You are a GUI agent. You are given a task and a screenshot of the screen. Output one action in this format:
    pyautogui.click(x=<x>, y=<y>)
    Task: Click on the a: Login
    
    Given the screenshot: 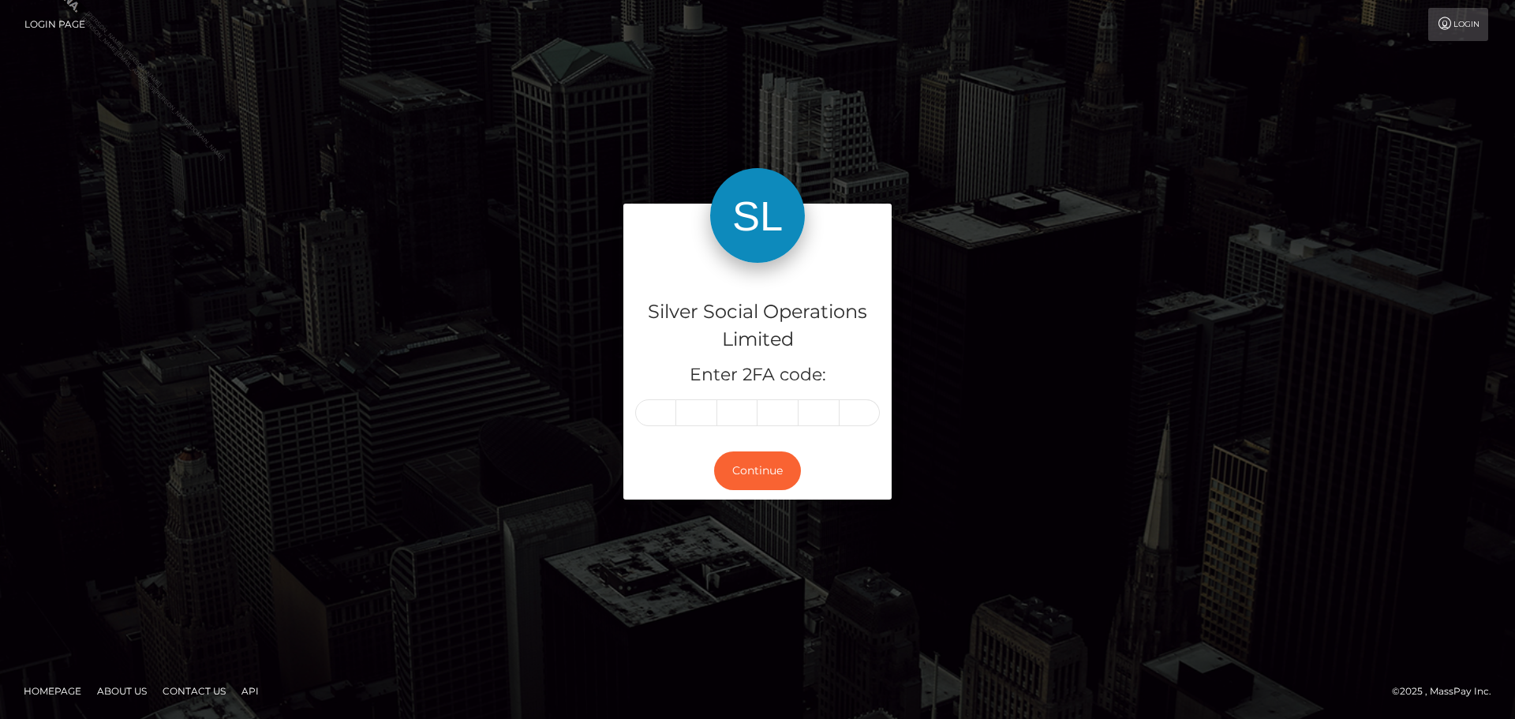 What is the action you would take?
    pyautogui.click(x=1458, y=24)
    